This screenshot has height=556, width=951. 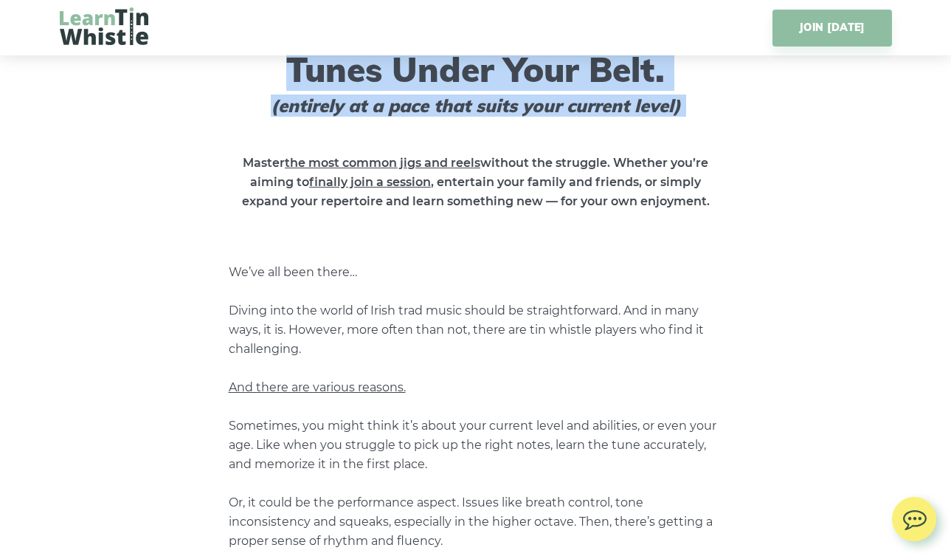 What do you see at coordinates (104, 26) in the screenshot?
I see `img: LearnTinWhistle.com` at bounding box center [104, 26].